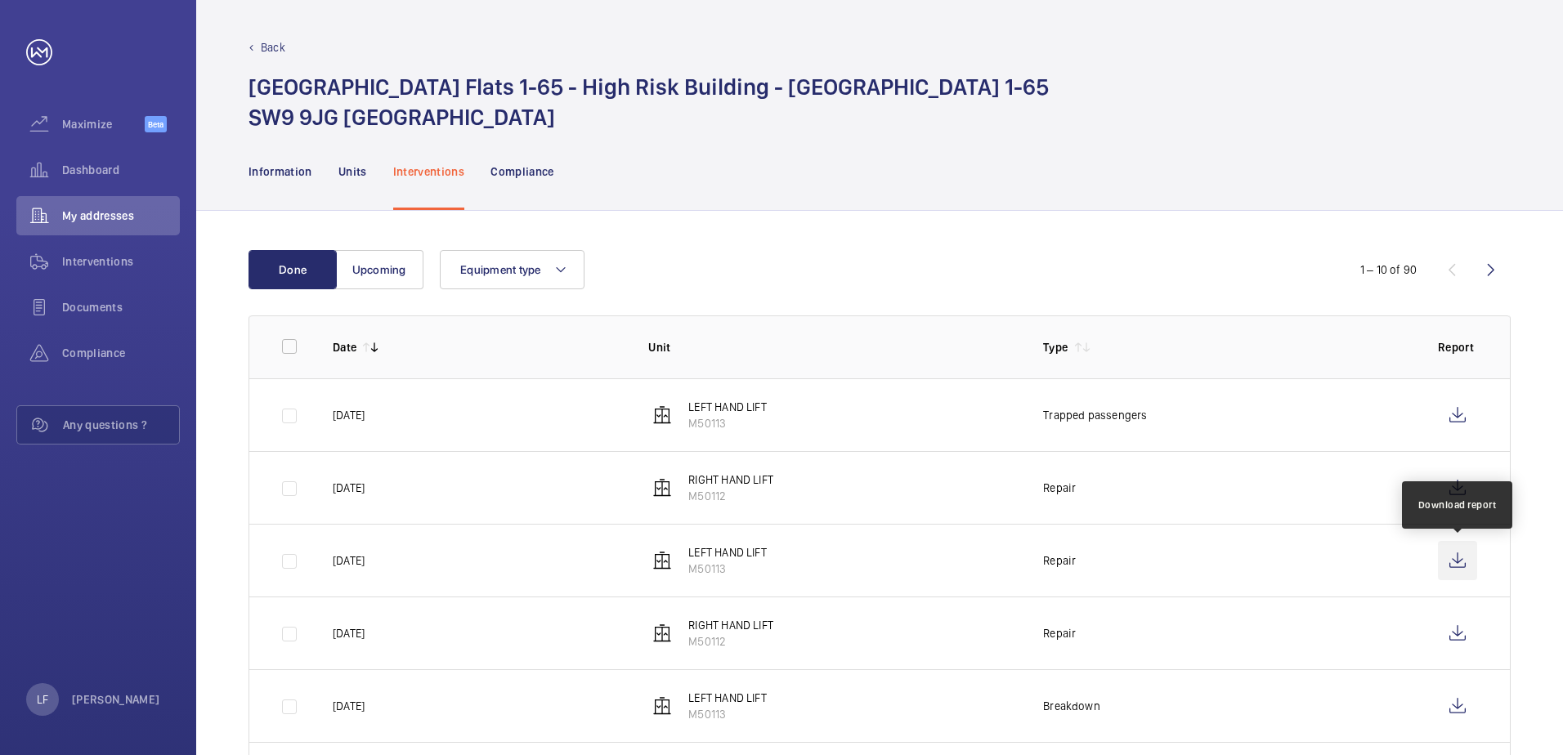 Image resolution: width=1563 pixels, height=755 pixels. What do you see at coordinates (121, 425) in the screenshot?
I see `span: Any questions ?` at bounding box center [121, 425].